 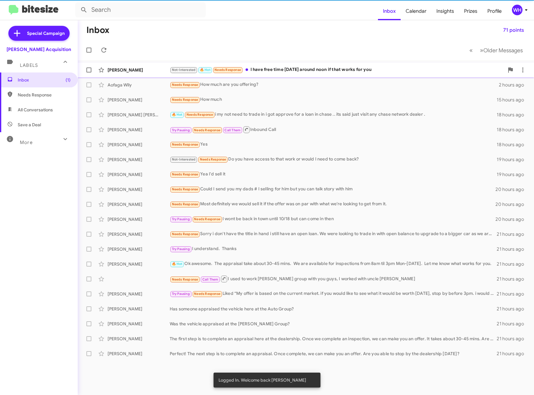 What do you see at coordinates (177, 114) in the screenshot?
I see `span: 🔥 Hot` at bounding box center [177, 114].